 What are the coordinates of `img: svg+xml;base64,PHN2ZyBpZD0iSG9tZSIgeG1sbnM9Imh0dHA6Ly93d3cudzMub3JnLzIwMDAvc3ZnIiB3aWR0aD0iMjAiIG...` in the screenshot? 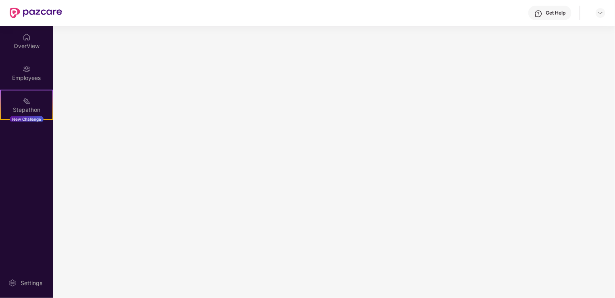 It's located at (27, 37).